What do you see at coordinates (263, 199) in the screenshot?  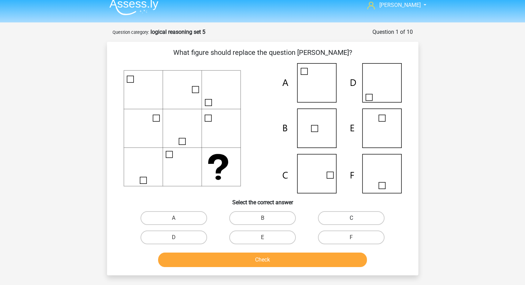 I see `h6: Select the correct answer` at bounding box center [263, 199].